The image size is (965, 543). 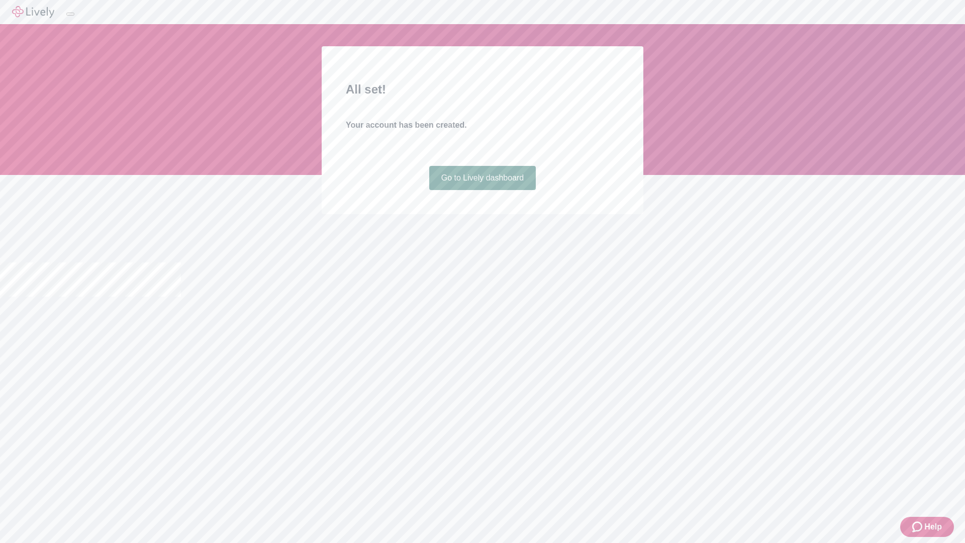 What do you see at coordinates (482, 89) in the screenshot?
I see `h2: All set!` at bounding box center [482, 89].